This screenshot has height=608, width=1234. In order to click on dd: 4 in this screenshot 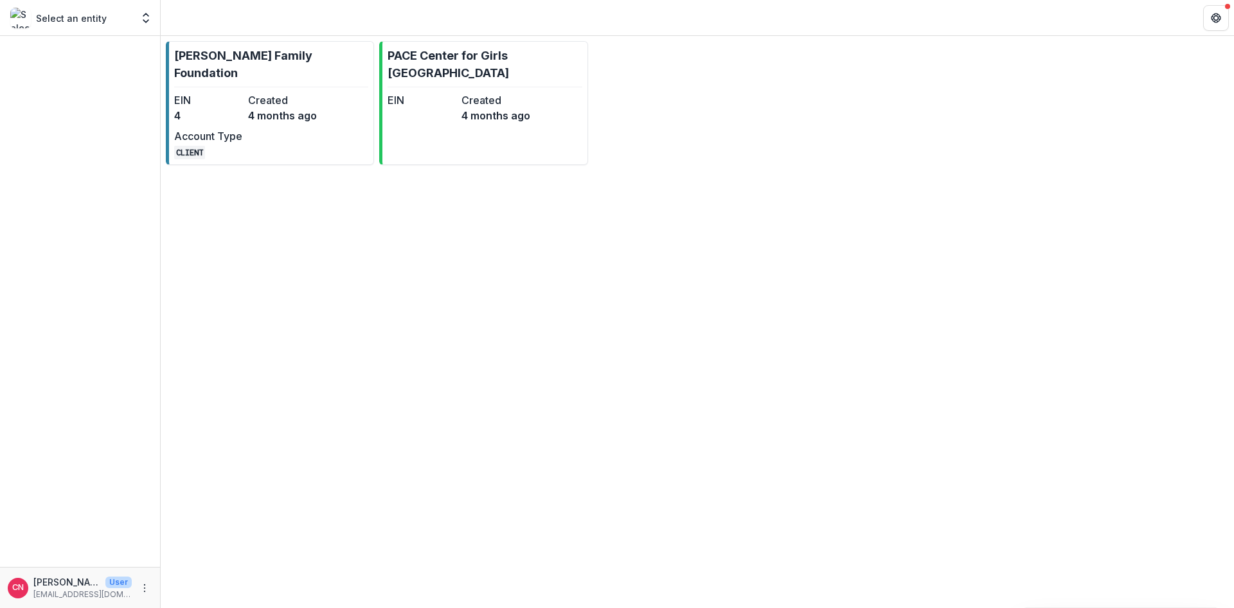, I will do `click(208, 116)`.